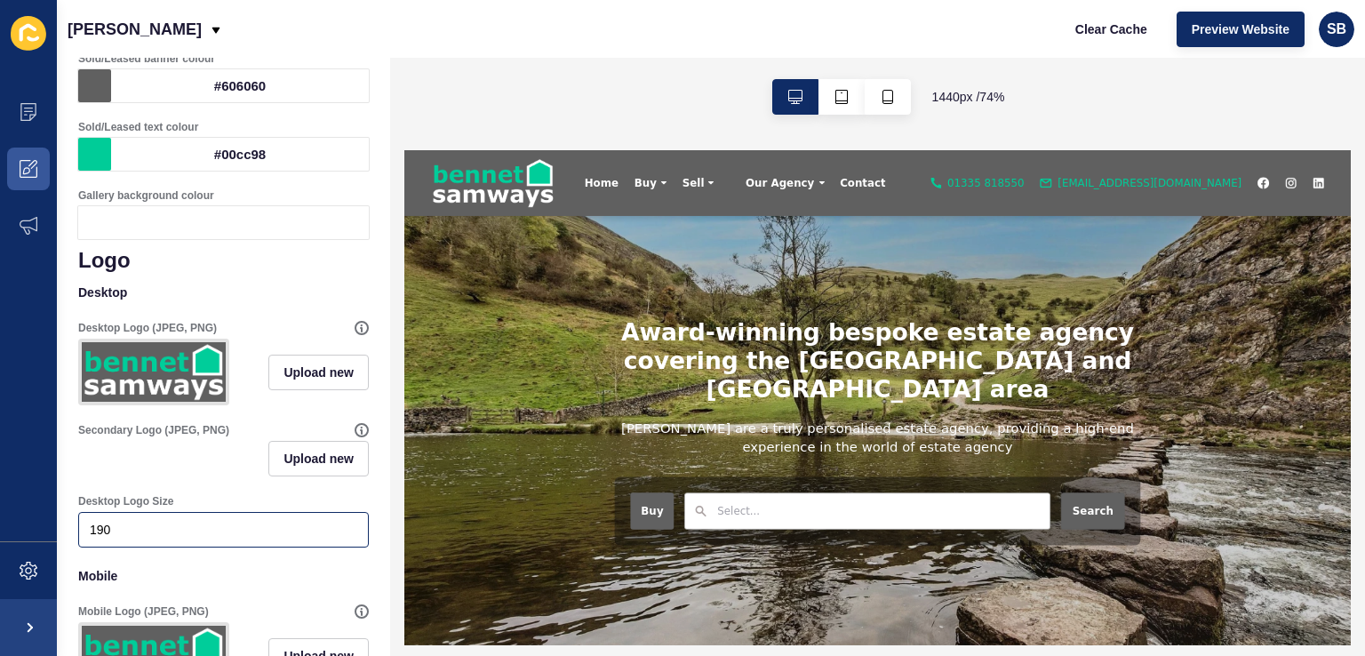  What do you see at coordinates (154, 371) in the screenshot?
I see `img: e17879d7820a5a8c60bc7d0cf0e05fa0.png` at bounding box center [154, 371].